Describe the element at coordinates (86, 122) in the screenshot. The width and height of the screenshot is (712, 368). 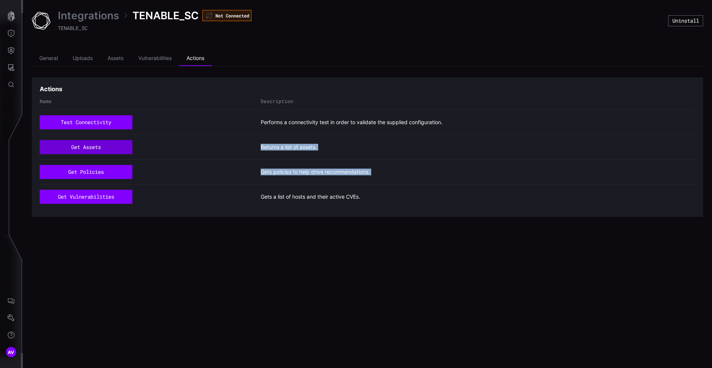
I see `button: test connectivity` at that location.